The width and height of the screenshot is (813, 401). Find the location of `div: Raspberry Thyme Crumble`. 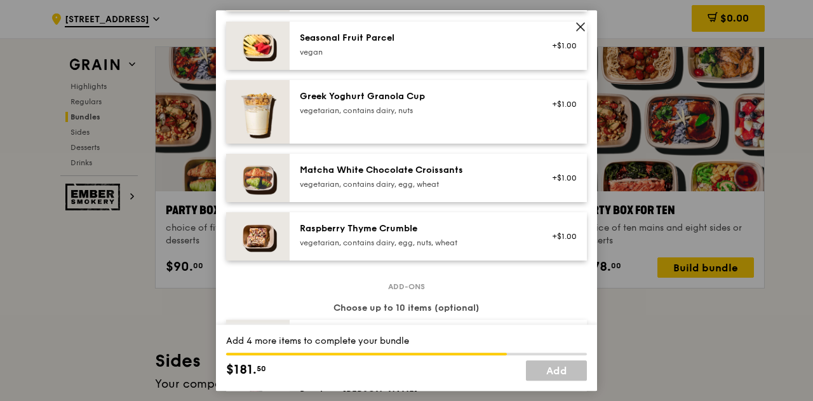

div: Raspberry Thyme Crumble is located at coordinates (413, 229).